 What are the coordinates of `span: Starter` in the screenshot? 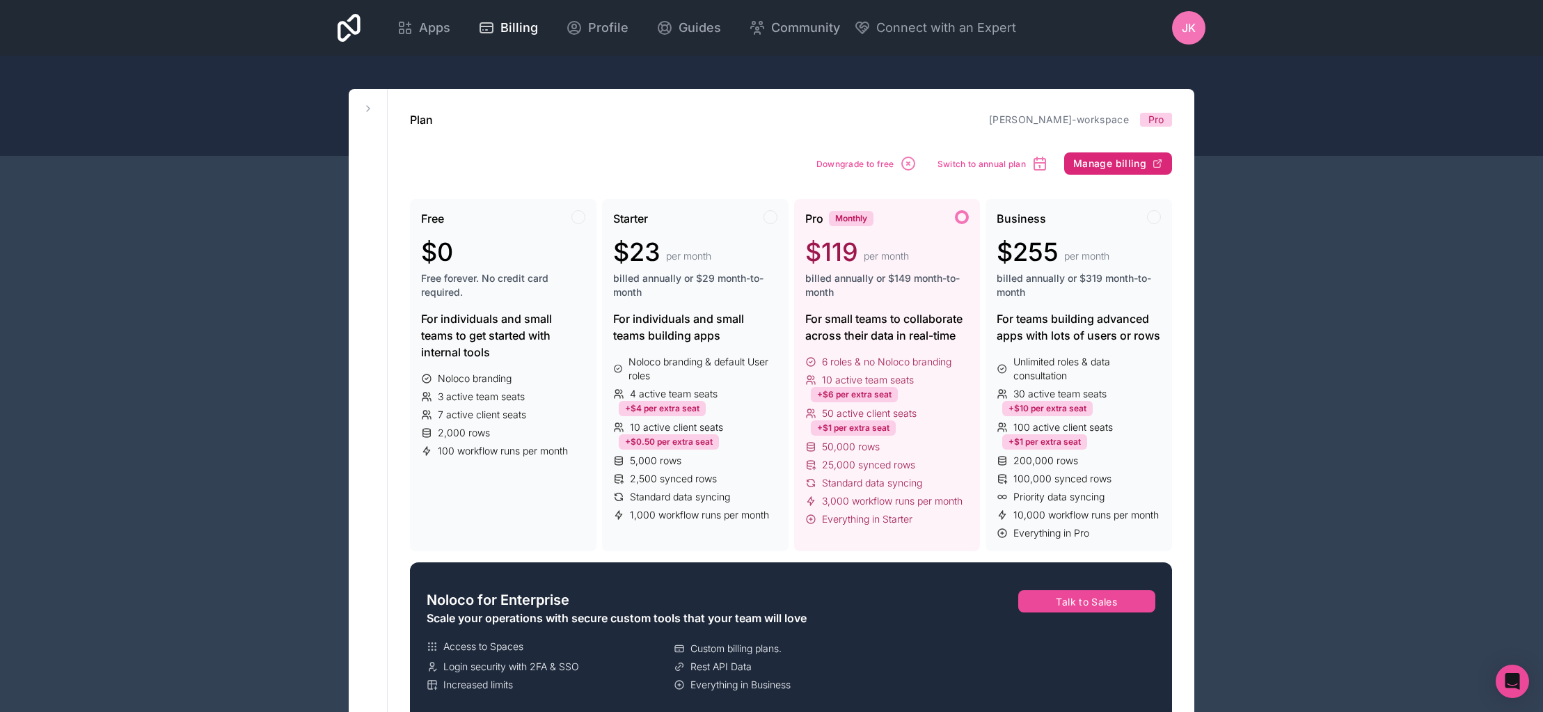 It's located at (631, 219).